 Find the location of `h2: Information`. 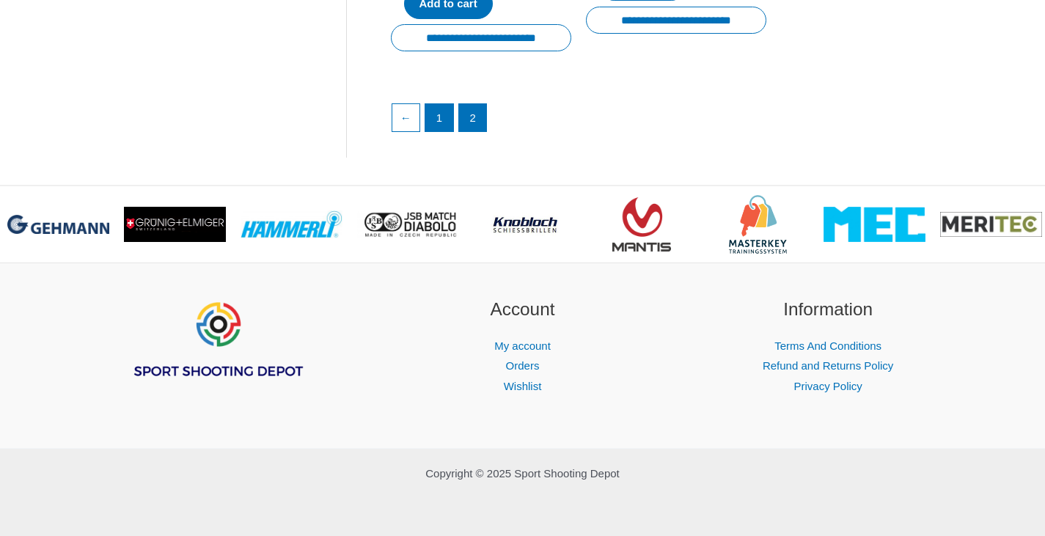

h2: Information is located at coordinates (828, 310).